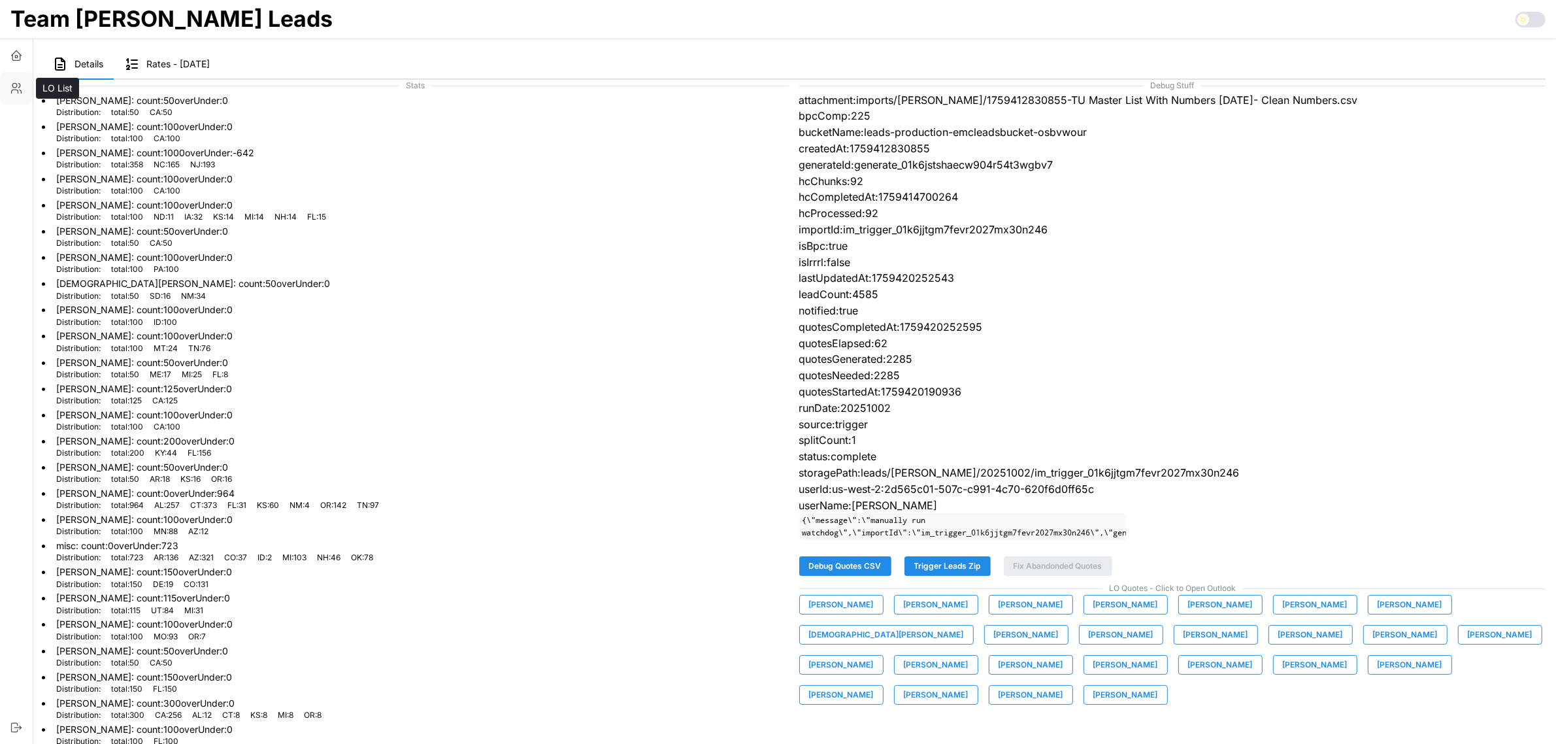 The height and width of the screenshot is (744, 1556). Describe the element at coordinates (845, 566) in the screenshot. I see `span: Debug Quotes CSV` at that location.